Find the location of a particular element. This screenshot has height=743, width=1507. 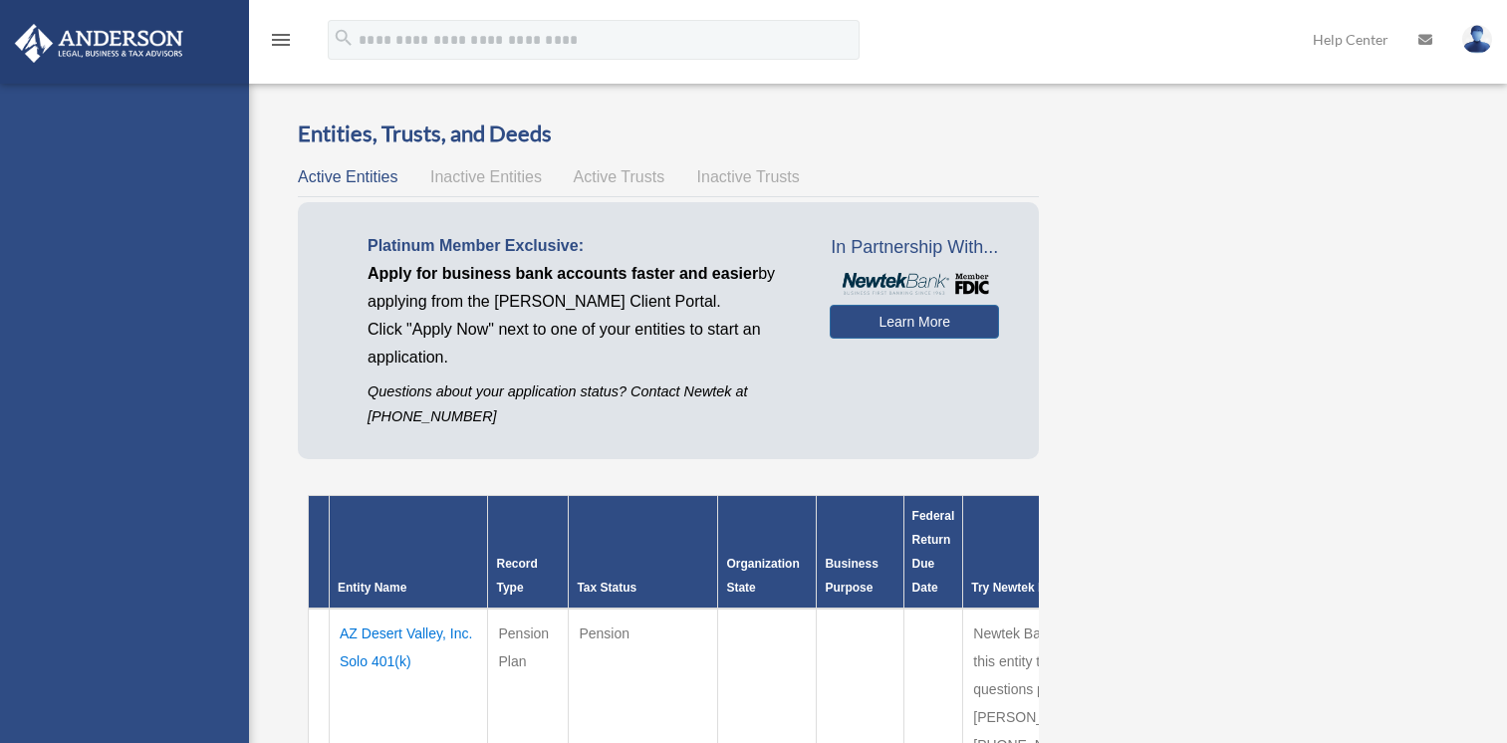

img: NewtekBankLogoSM.png is located at coordinates (914, 284).